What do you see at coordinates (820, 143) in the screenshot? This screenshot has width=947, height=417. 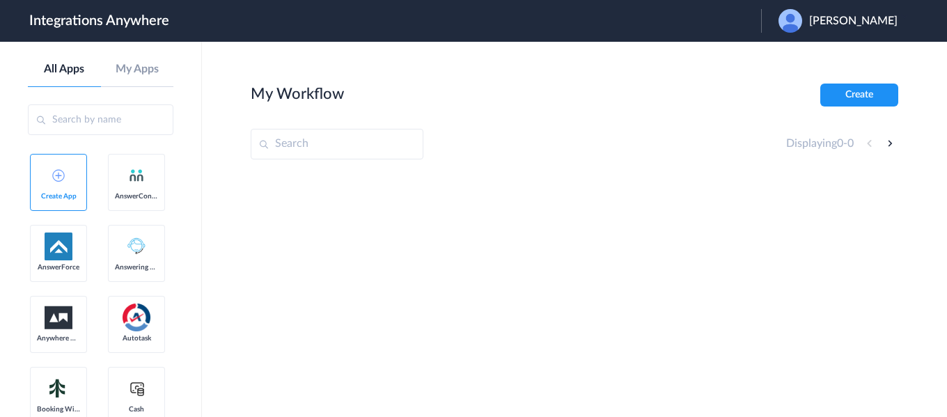 I see `h4: Displaying -` at bounding box center [820, 143].